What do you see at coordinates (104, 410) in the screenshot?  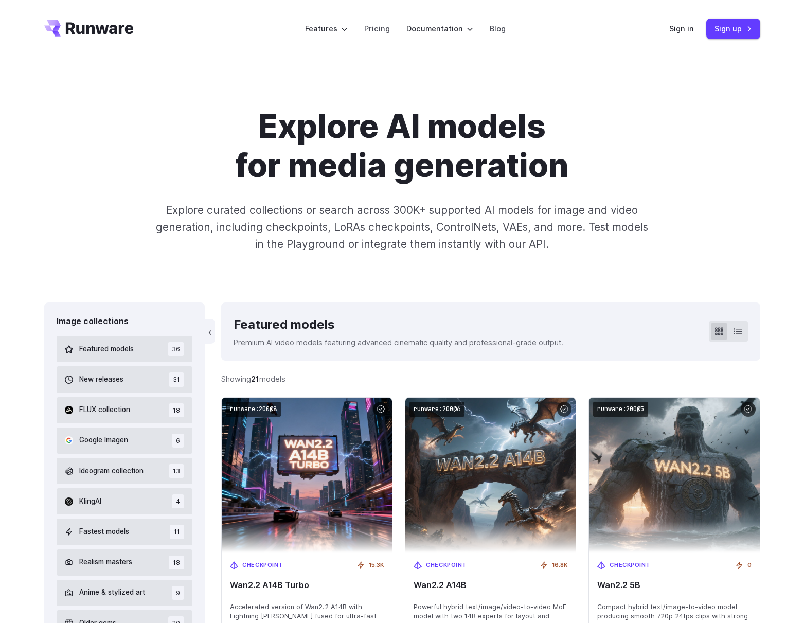 I see `span: FLUX collection` at bounding box center [104, 410].